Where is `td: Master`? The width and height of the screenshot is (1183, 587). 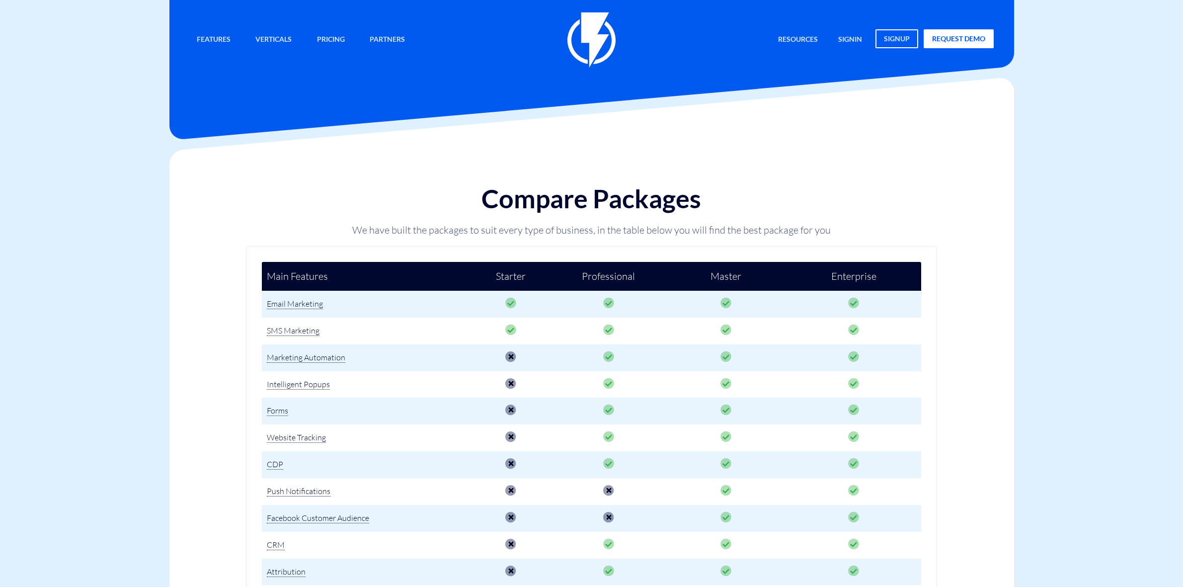
td: Master is located at coordinates (726, 276).